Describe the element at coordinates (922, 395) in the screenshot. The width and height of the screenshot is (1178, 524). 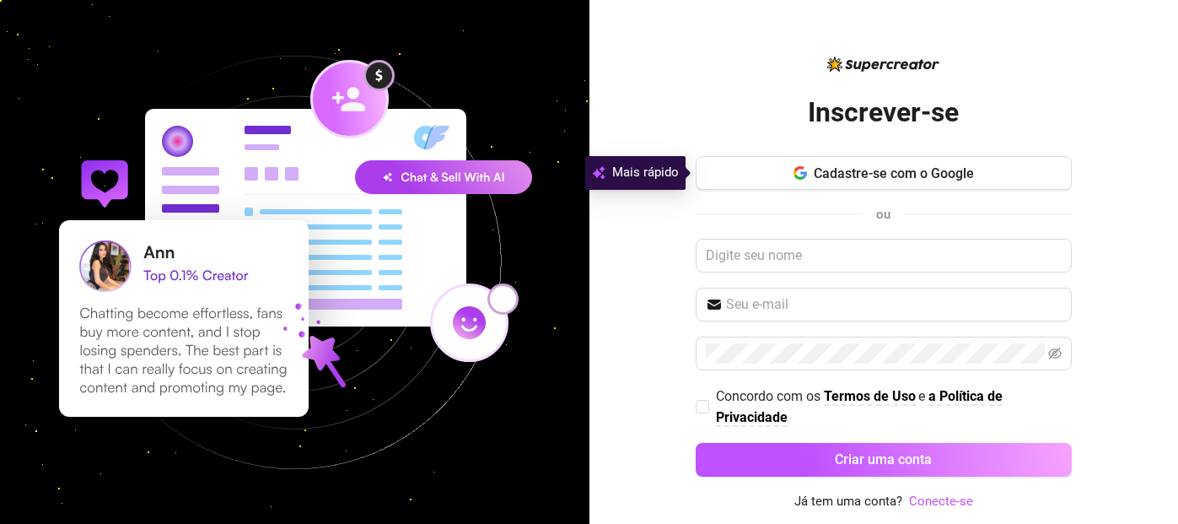
I see `font: e` at that location.